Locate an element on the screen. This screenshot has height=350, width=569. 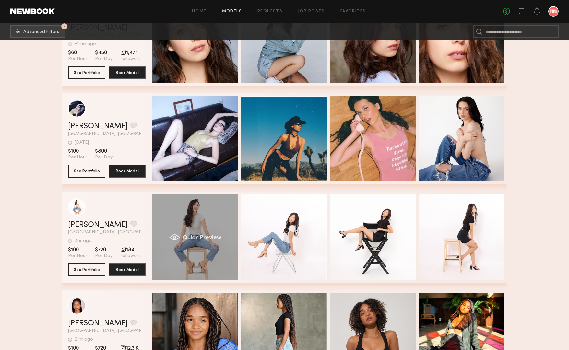
div: 4hr ago is located at coordinates (83, 241).